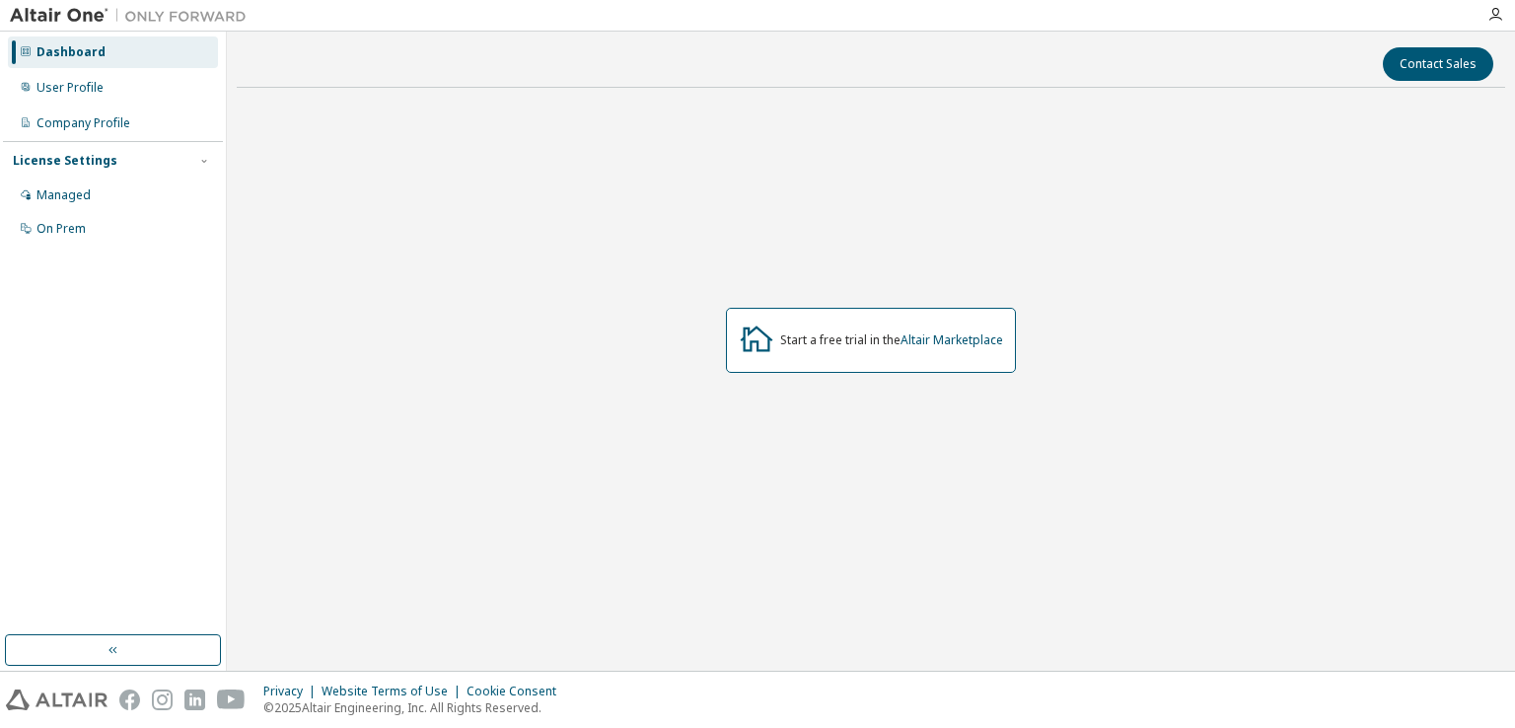 The image size is (1515, 728). What do you see at coordinates (1438, 64) in the screenshot?
I see `button: Contact Sales` at bounding box center [1438, 64].